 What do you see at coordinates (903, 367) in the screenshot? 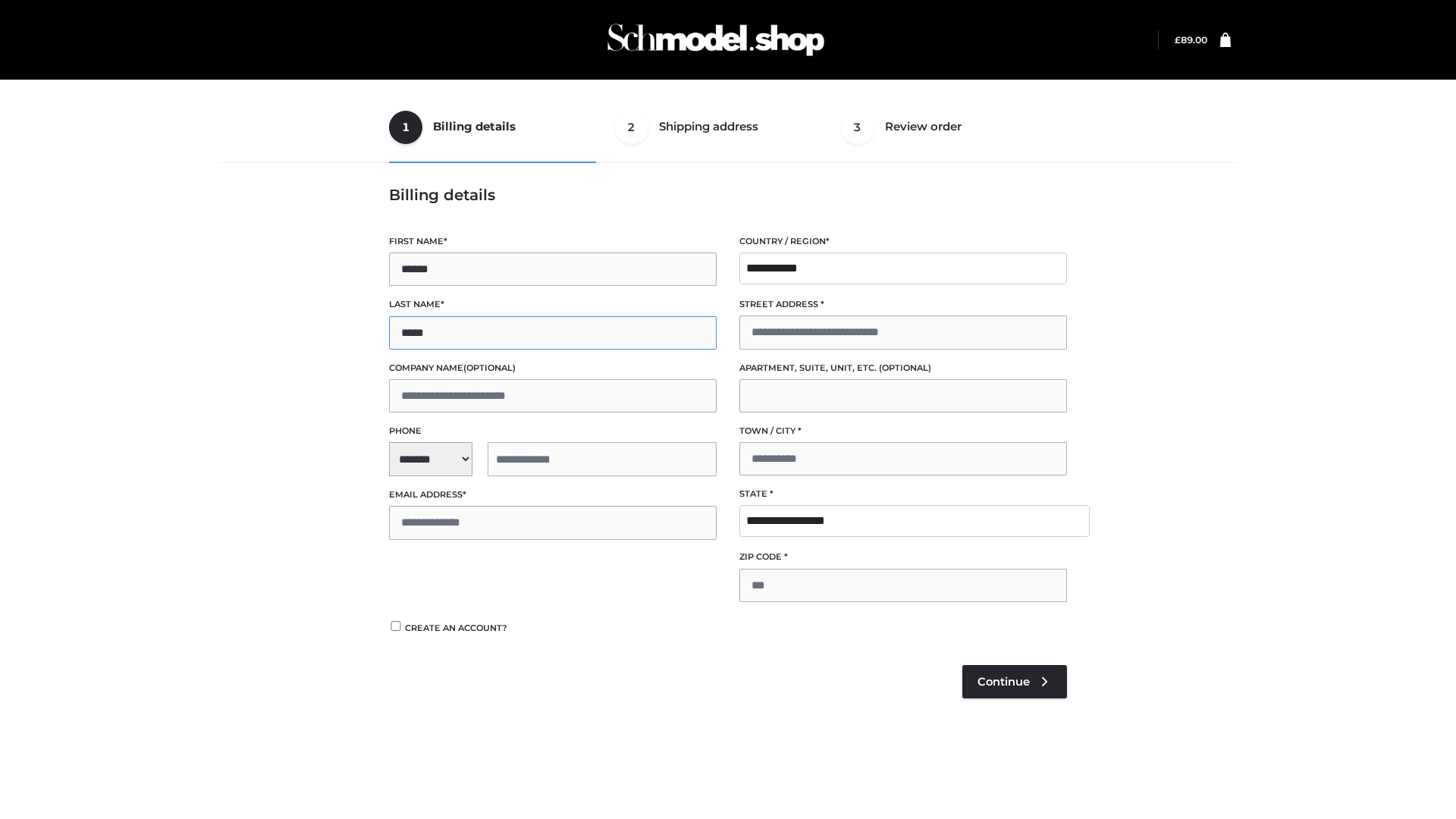
I see `label: Apartment, suite, unit, etc.` at bounding box center [903, 367].